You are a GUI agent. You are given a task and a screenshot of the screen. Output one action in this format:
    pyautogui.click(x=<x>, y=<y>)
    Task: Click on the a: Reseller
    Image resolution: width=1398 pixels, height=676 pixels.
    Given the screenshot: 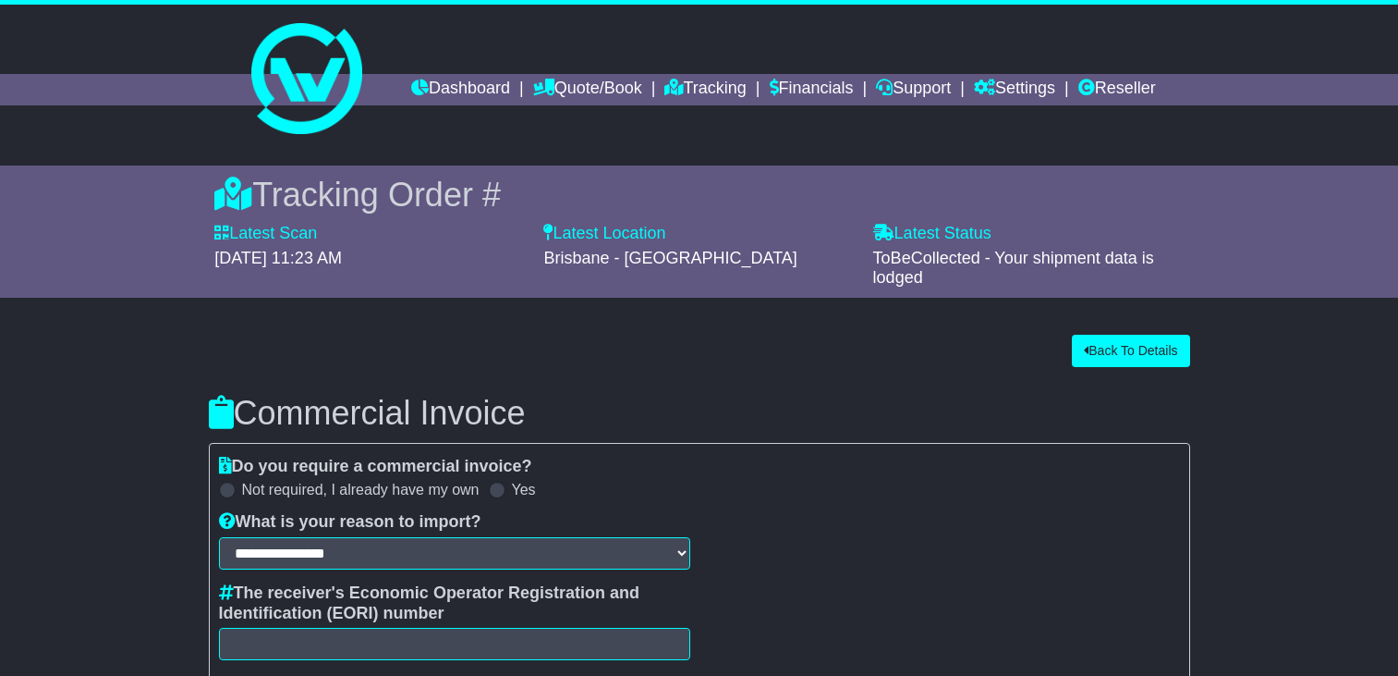 What is the action you would take?
    pyautogui.click(x=1117, y=90)
    